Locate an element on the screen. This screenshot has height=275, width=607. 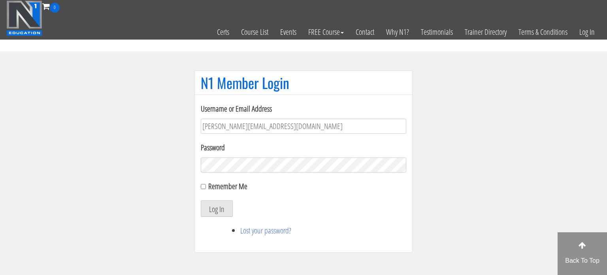
a: Log In is located at coordinates (587, 32).